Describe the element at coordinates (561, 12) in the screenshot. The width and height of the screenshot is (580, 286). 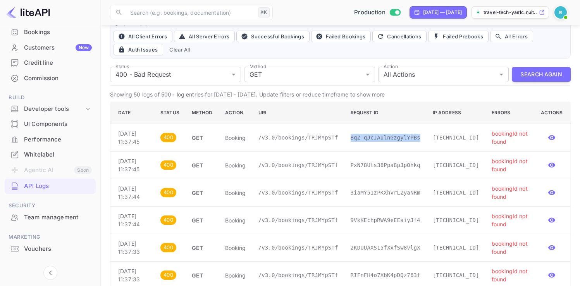
I see `img: Revolut` at that location.